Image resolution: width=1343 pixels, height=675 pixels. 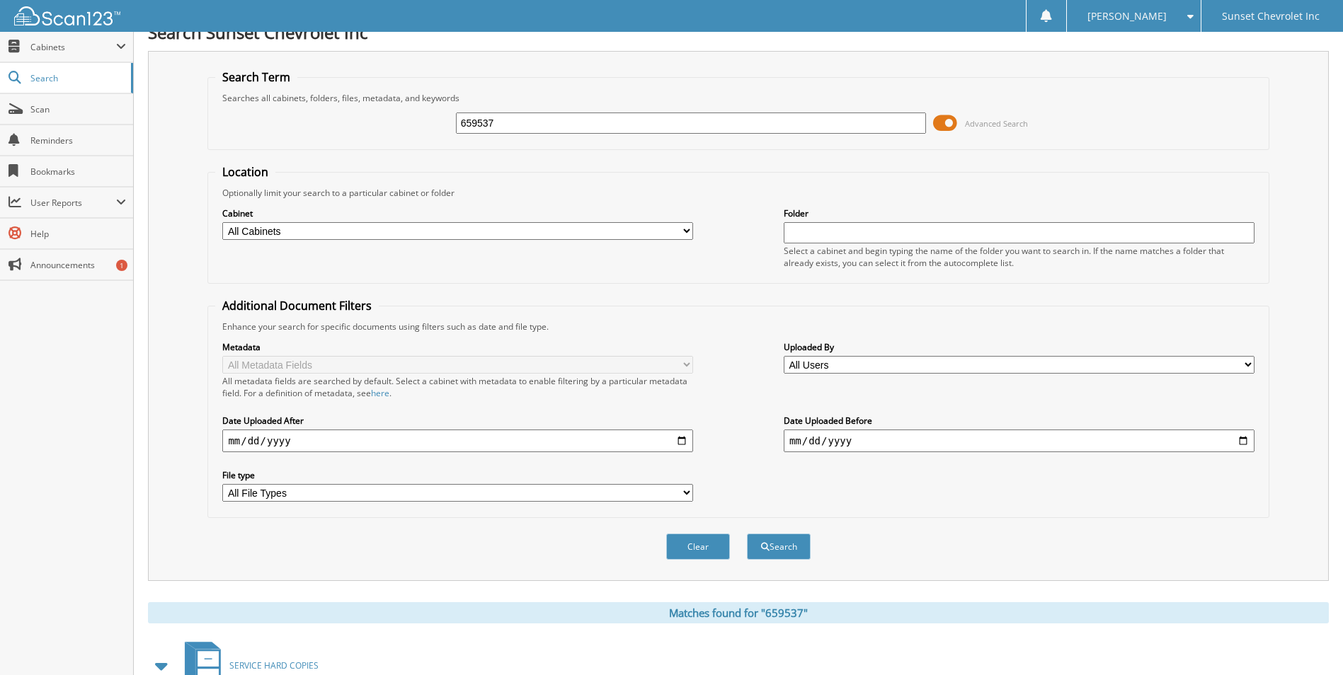 What do you see at coordinates (274, 665) in the screenshot?
I see `span: SERVICE HARD COPIES` at bounding box center [274, 665].